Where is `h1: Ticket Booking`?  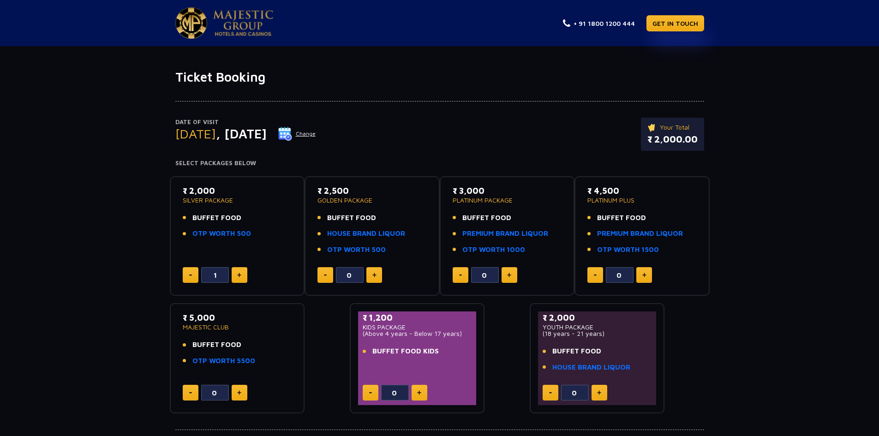 h1: Ticket Booking is located at coordinates (440, 77).